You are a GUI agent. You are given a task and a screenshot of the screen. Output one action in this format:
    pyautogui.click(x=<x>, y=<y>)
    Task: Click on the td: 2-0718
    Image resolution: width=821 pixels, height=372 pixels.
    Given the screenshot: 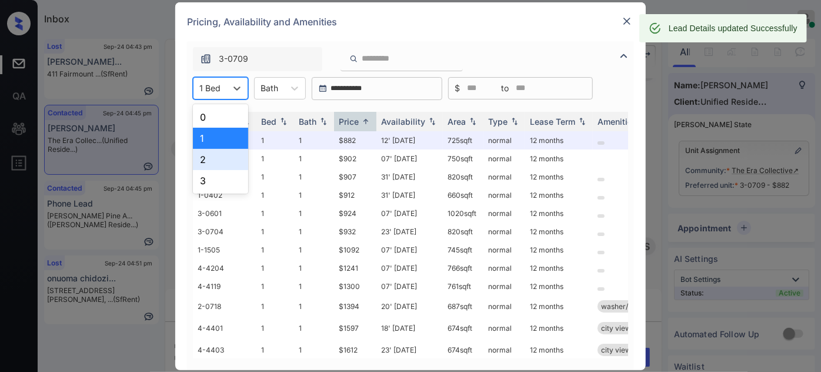 What is the action you would take?
    pyautogui.click(x=225, y=306)
    